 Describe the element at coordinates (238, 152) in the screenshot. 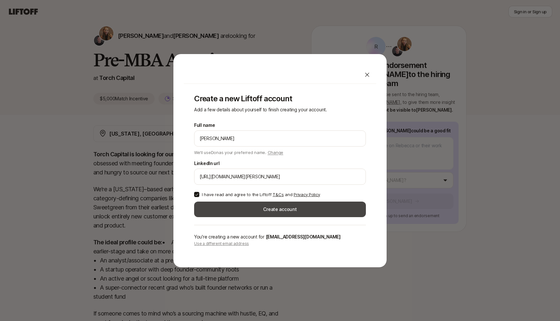

I see `p: We'll use Don as your preferred name.` at that location.